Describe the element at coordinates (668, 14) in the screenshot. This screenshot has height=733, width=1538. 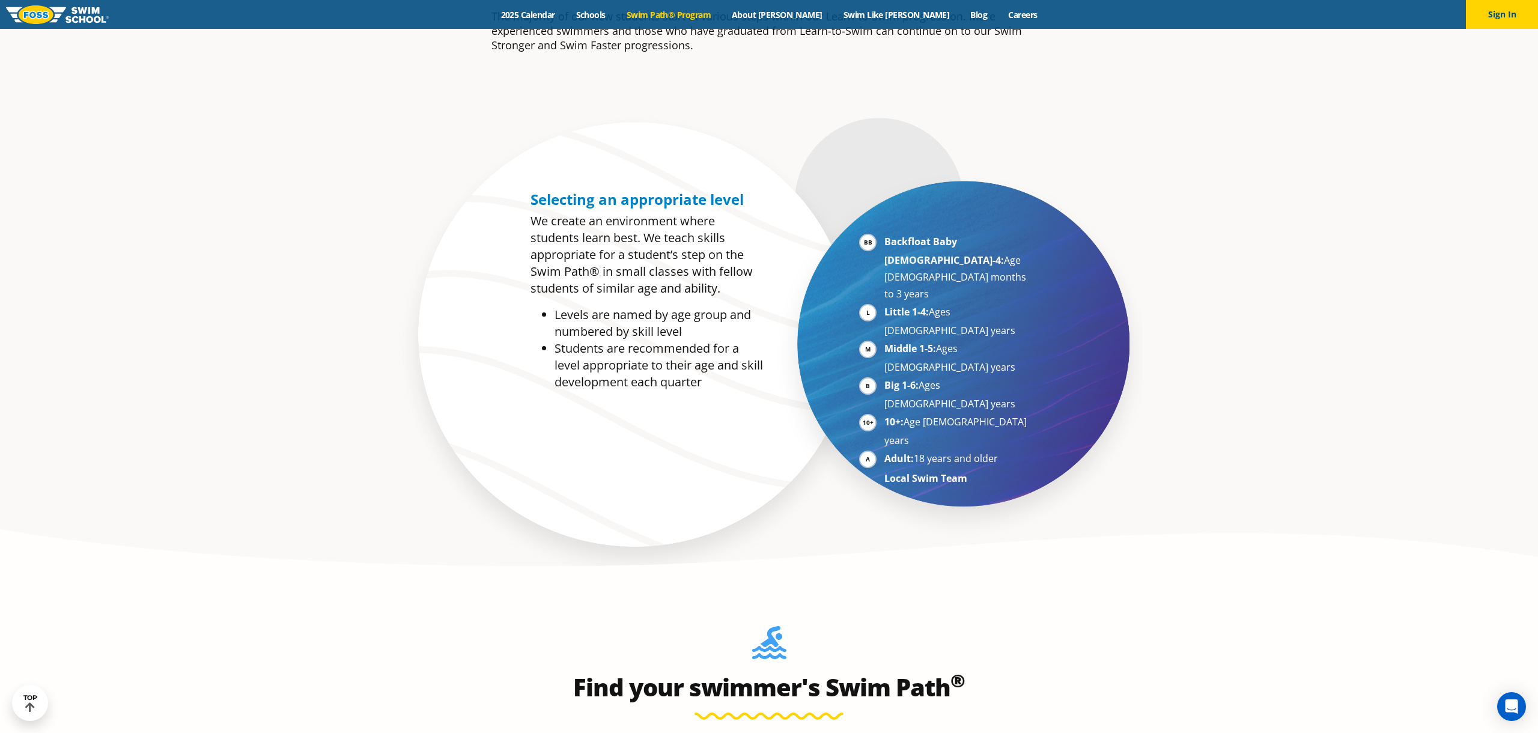
I see `a: Swim Path® Program` at that location.